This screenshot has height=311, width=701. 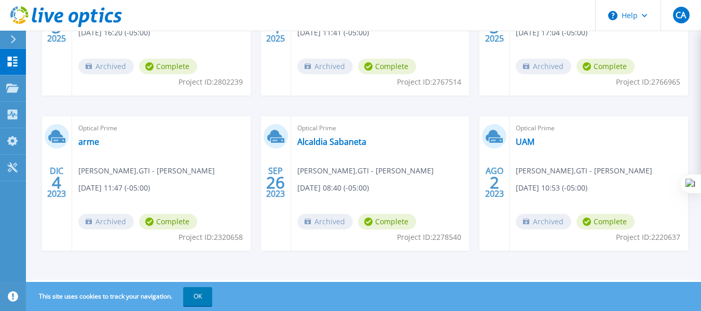 What do you see at coordinates (525, 142) in the screenshot?
I see `a: UAM` at bounding box center [525, 142].